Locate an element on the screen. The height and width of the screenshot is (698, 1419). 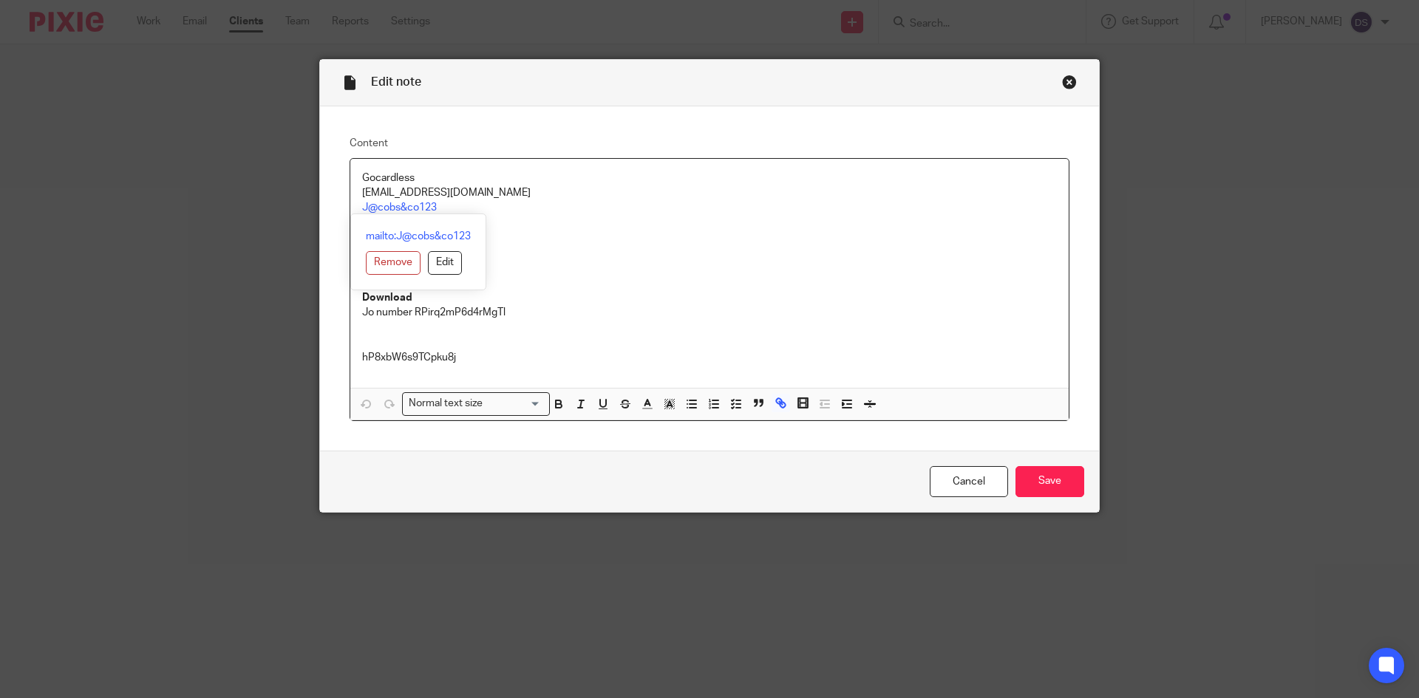
p: Jo number RPirq2mP6d4rMgTl is located at coordinates (710, 313).